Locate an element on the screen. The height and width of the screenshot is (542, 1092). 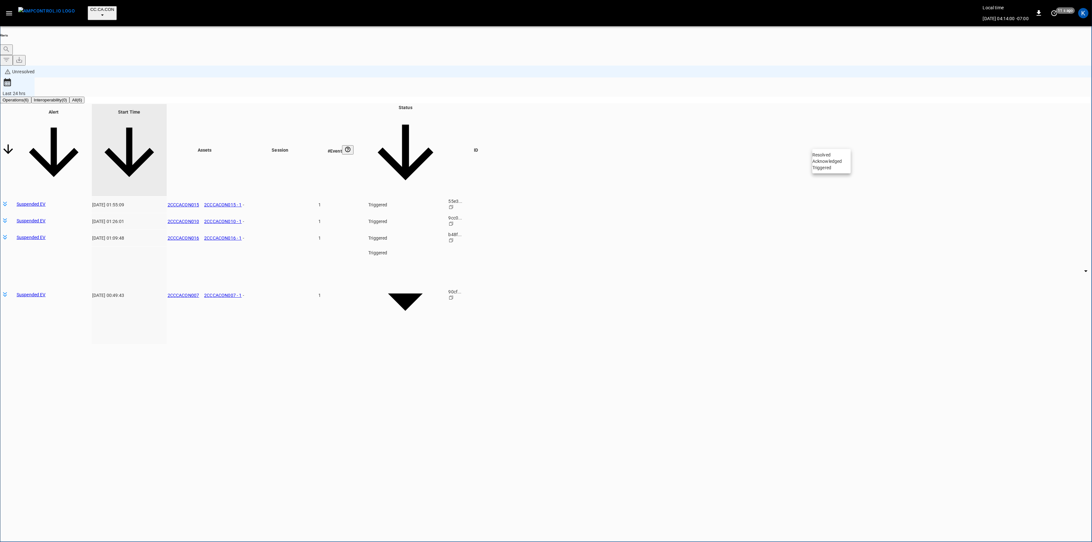
span: ( 0 ) is located at coordinates (64, 100).